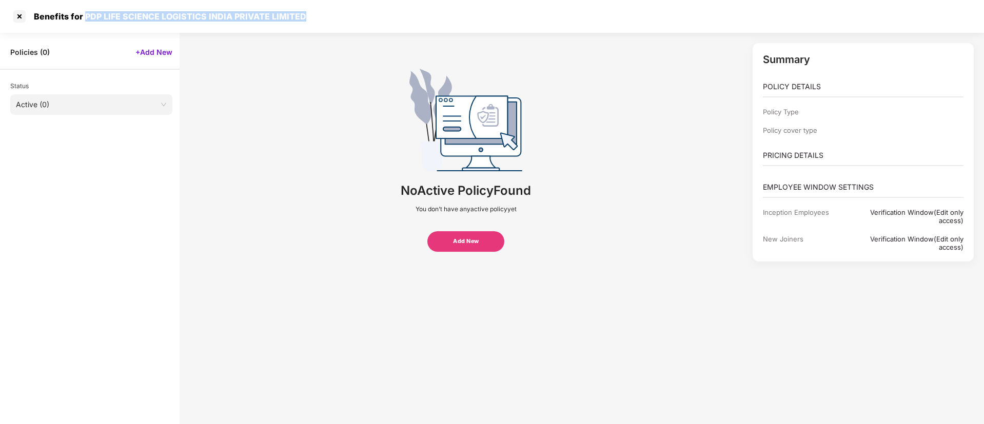 The image size is (984, 424). Describe the element at coordinates (154, 52) in the screenshot. I see `span: +Add New` at that location.